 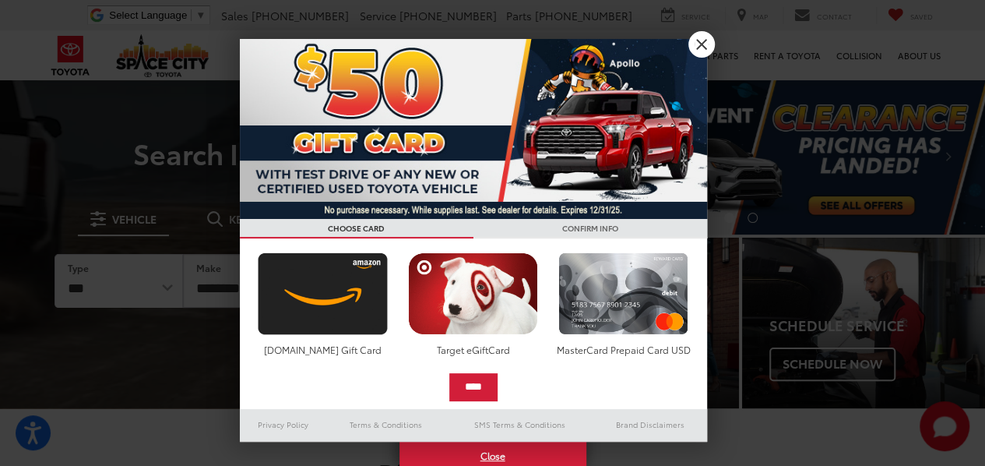 I want to click on img: 53411_top_152338.jpg, so click(x=473, y=128).